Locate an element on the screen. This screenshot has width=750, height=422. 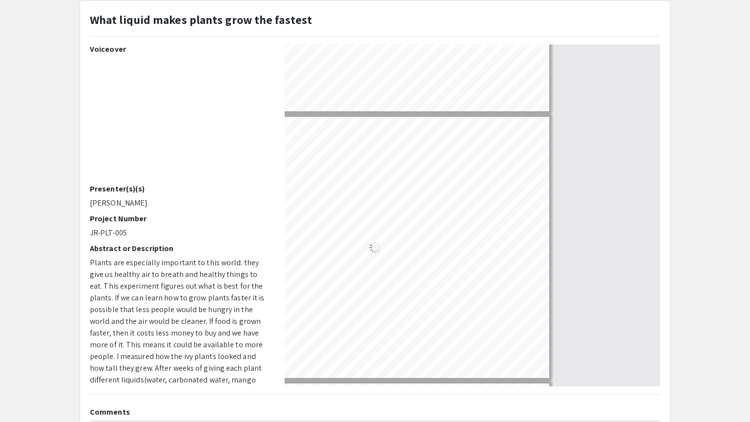
h2: Presenter(s)(s) is located at coordinates (180, 189).